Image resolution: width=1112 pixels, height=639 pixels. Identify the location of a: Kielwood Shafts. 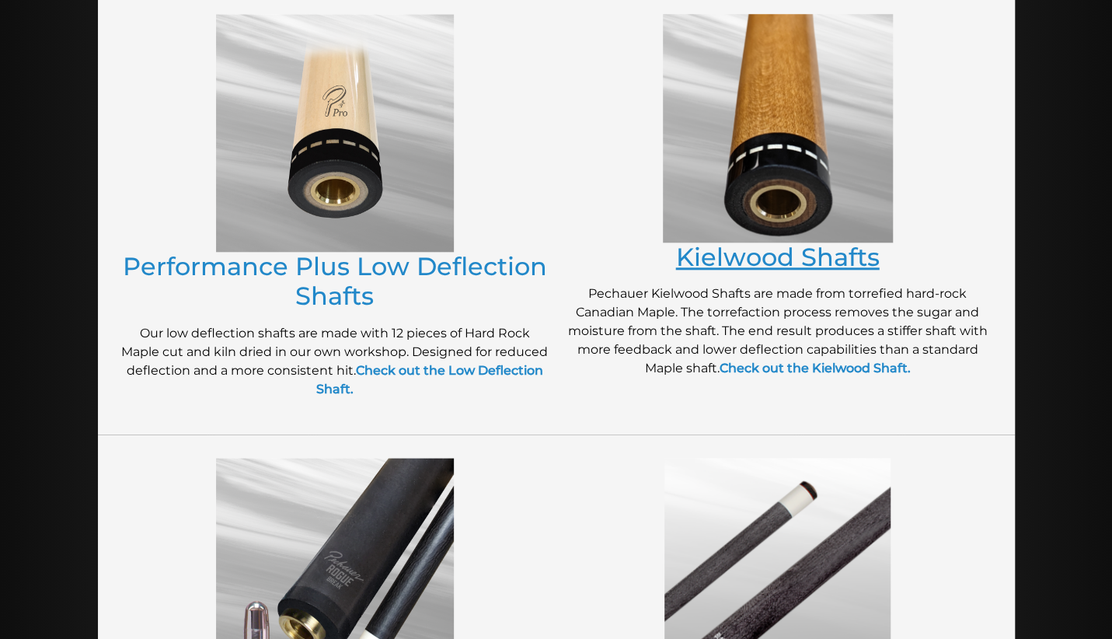
(778, 256).